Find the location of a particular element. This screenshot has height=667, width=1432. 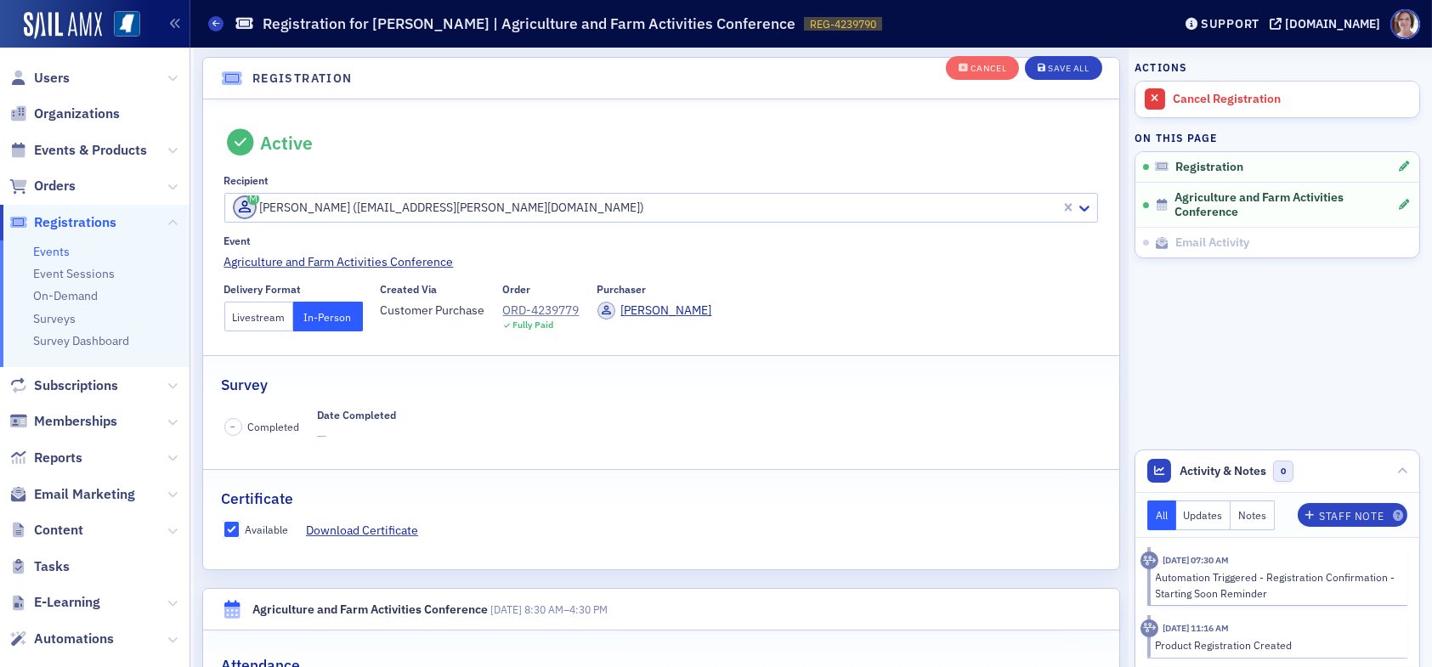

span: Organizations is located at coordinates (76, 114).